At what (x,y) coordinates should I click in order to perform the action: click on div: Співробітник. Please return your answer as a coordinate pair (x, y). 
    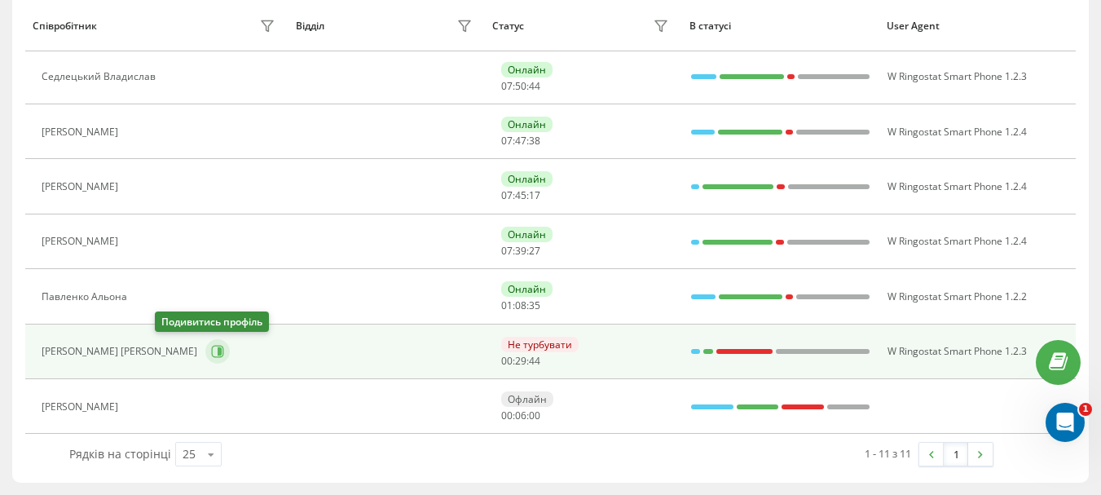
    Looking at the image, I should click on (64, 26).